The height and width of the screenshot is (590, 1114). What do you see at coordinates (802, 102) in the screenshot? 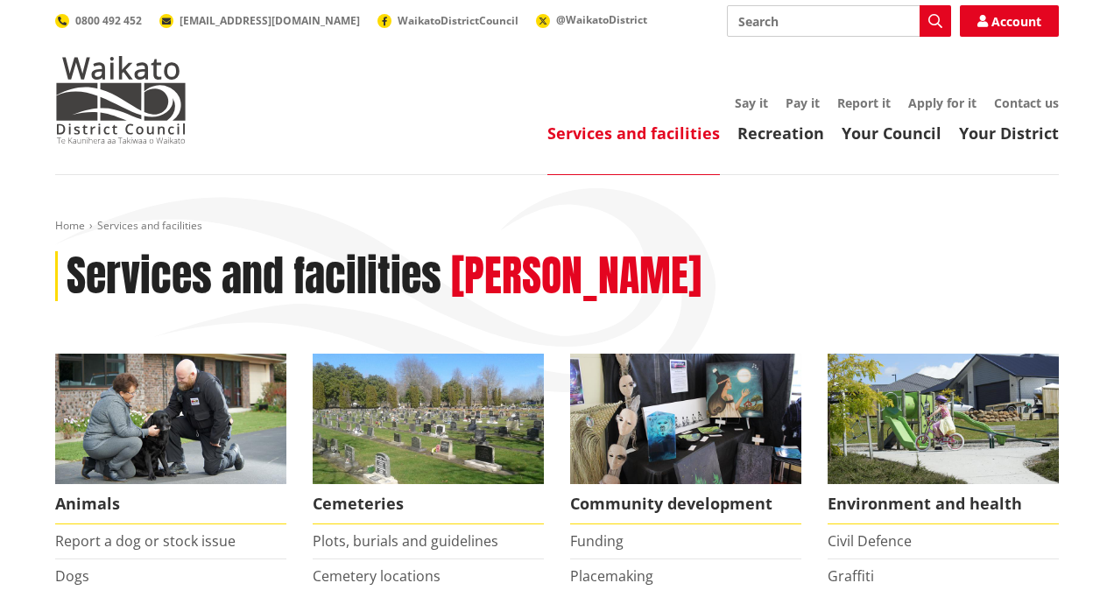
I see `a: Pay it` at bounding box center [802, 102].